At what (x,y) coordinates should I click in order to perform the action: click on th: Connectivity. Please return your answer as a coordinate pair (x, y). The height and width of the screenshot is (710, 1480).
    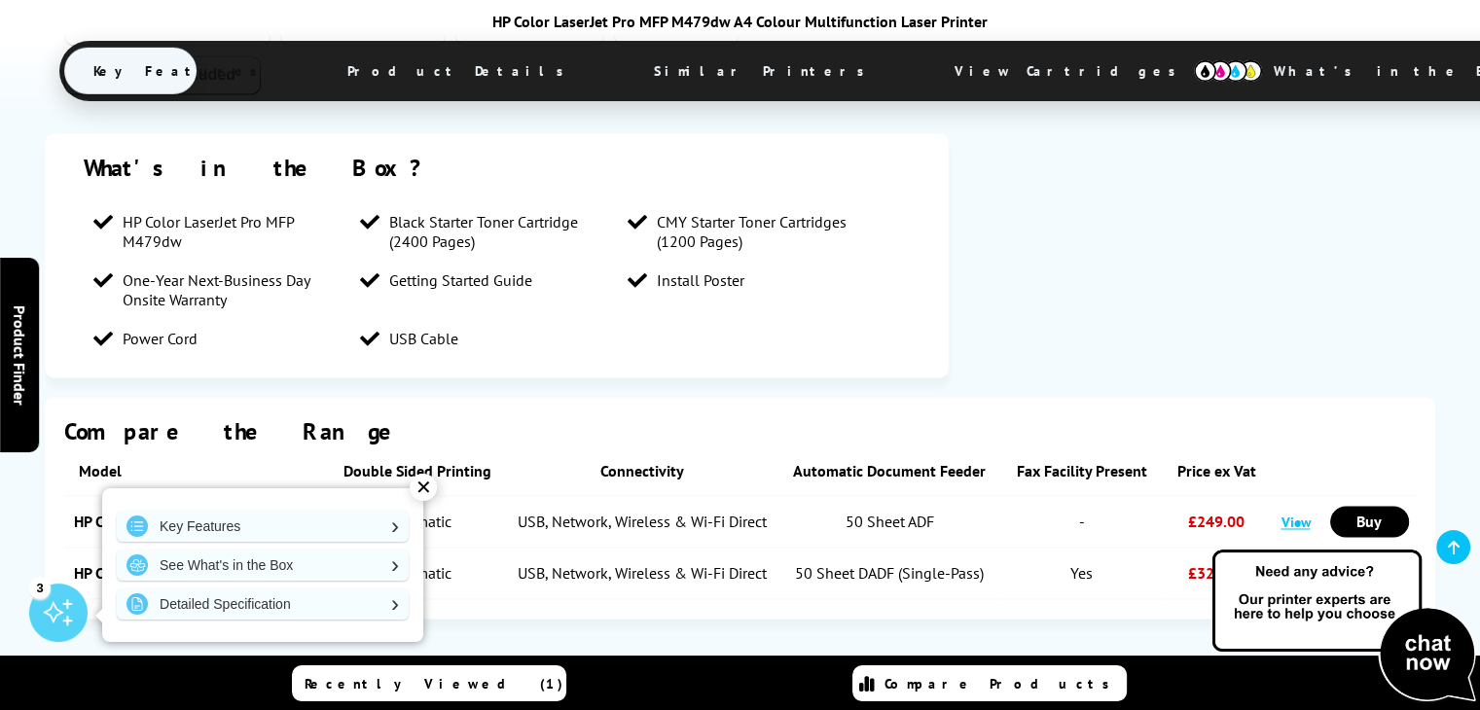
    Looking at the image, I should click on (642, 471).